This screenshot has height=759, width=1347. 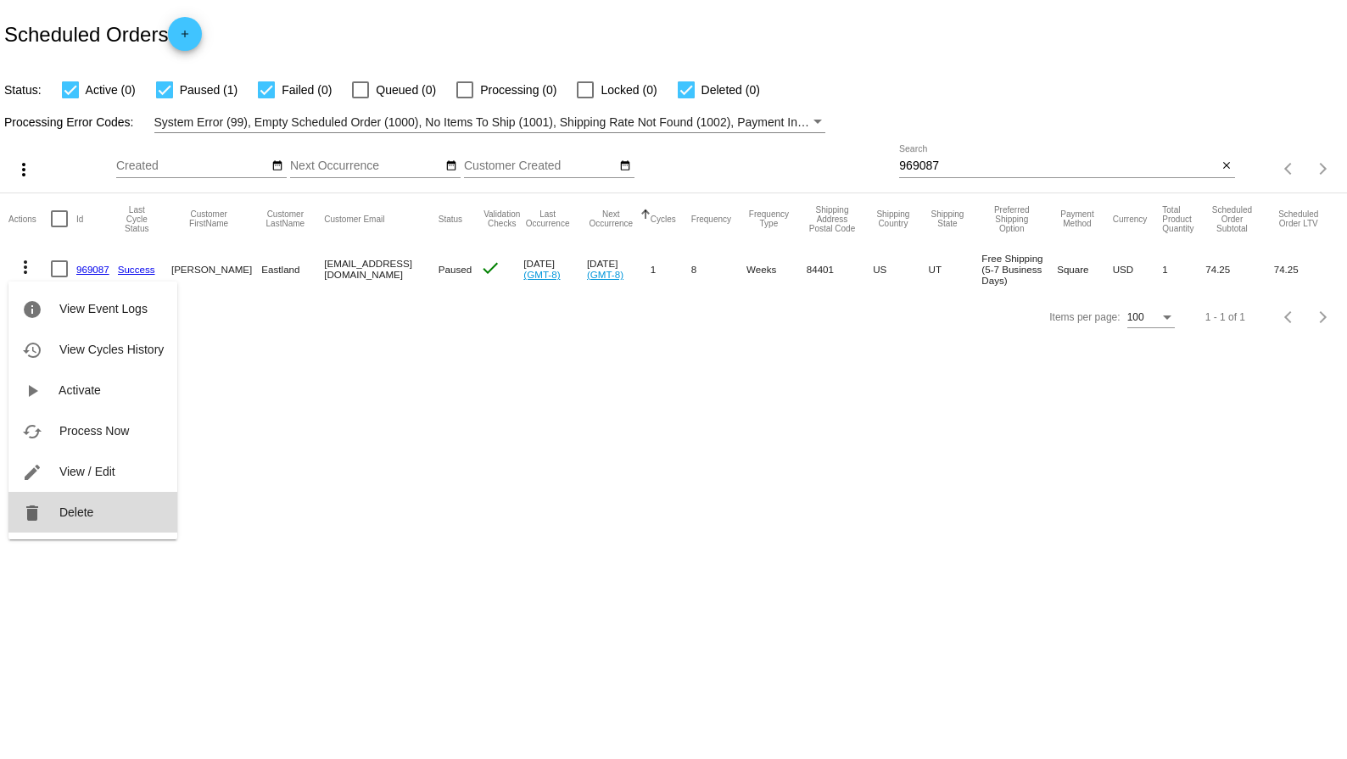 I want to click on mat-icon: play_arrow, so click(x=32, y=391).